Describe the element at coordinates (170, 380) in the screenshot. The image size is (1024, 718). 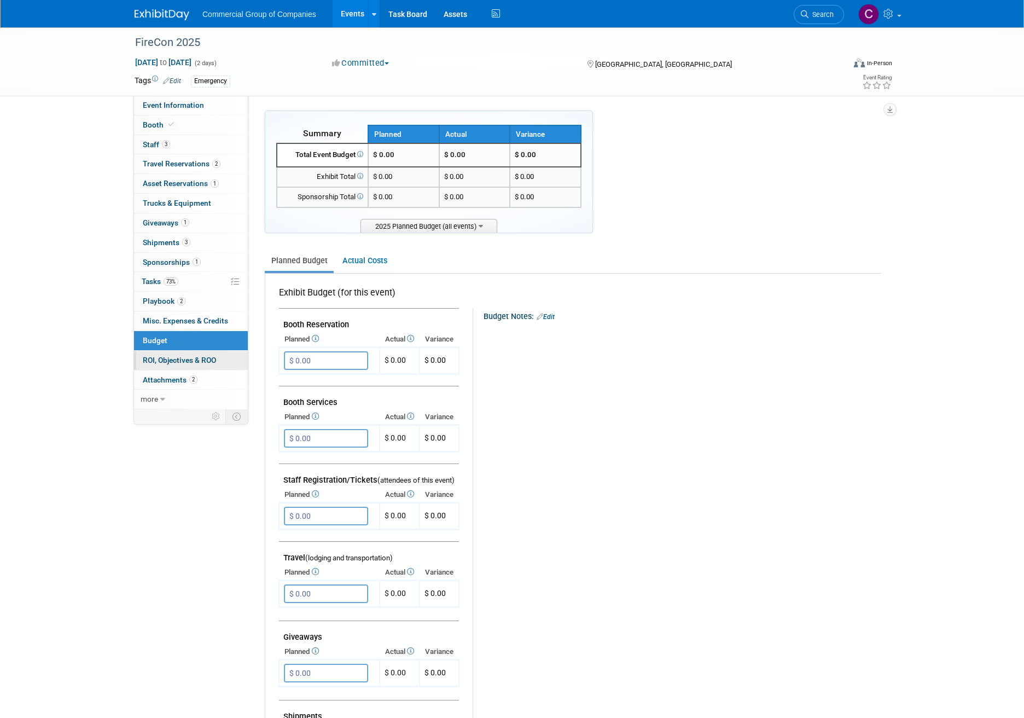
I see `span: Attachments` at that location.